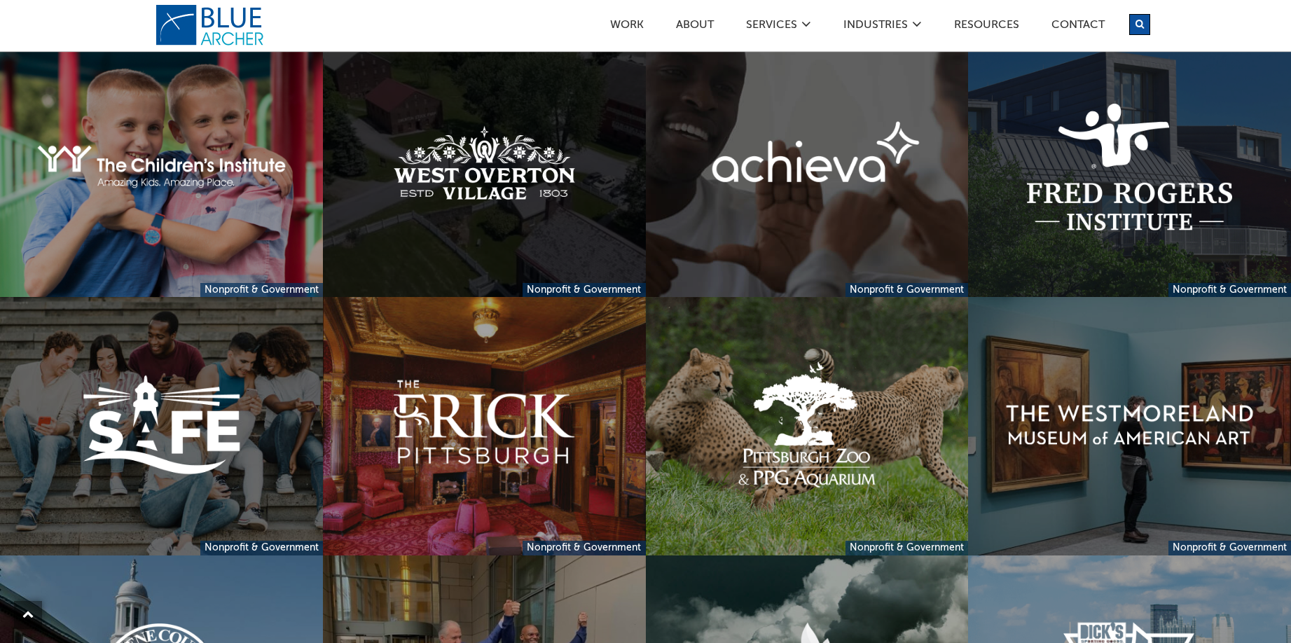  Describe the element at coordinates (212, 25) in the screenshot. I see `a: logo` at that location.